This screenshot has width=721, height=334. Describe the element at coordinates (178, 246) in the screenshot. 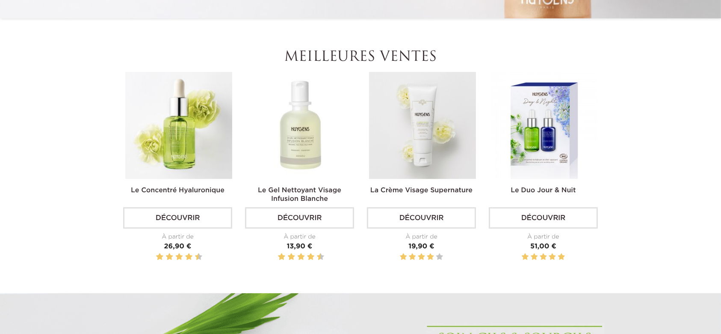

I see `span: 26,90 €` at that location.